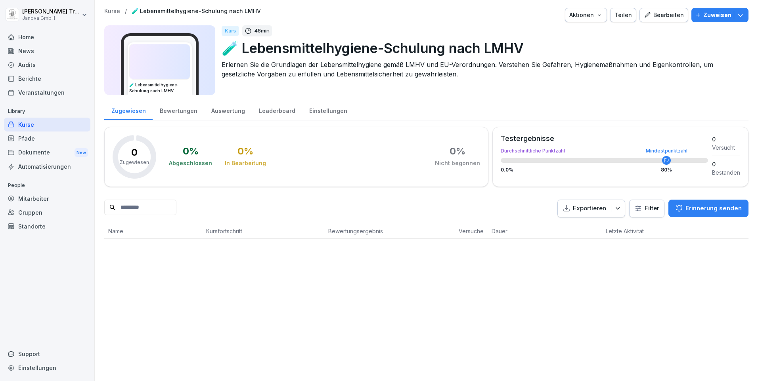  Describe the element at coordinates (47, 138) in the screenshot. I see `div: Pfade` at that location.